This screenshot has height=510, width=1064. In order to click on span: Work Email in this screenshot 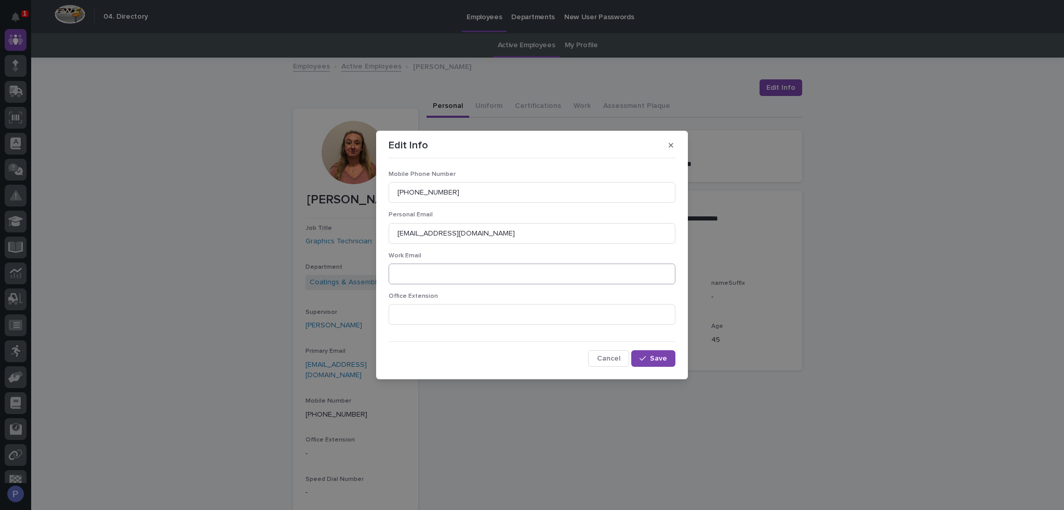, I will do `click(405, 256)`.